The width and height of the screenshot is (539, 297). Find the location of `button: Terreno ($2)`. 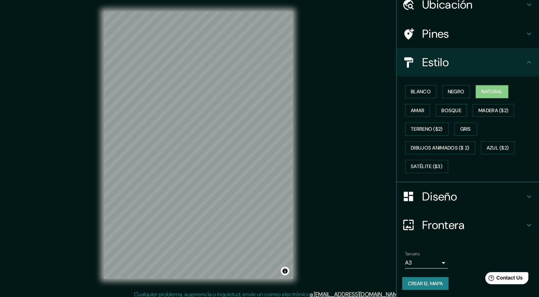

button: Terreno ($2) is located at coordinates (427, 129).